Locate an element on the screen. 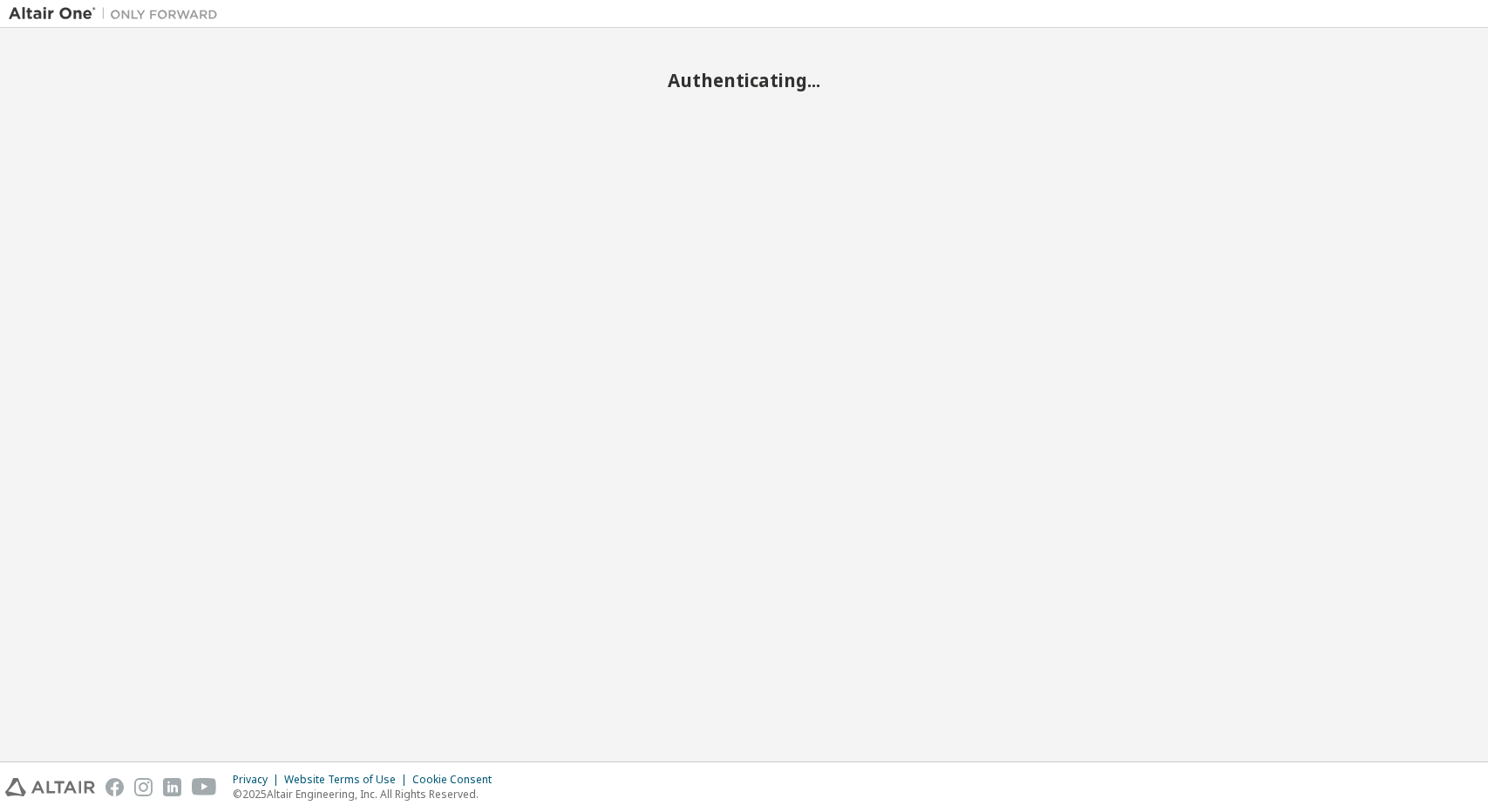 Image resolution: width=1488 pixels, height=812 pixels. img: youtube.svg is located at coordinates (204, 787).